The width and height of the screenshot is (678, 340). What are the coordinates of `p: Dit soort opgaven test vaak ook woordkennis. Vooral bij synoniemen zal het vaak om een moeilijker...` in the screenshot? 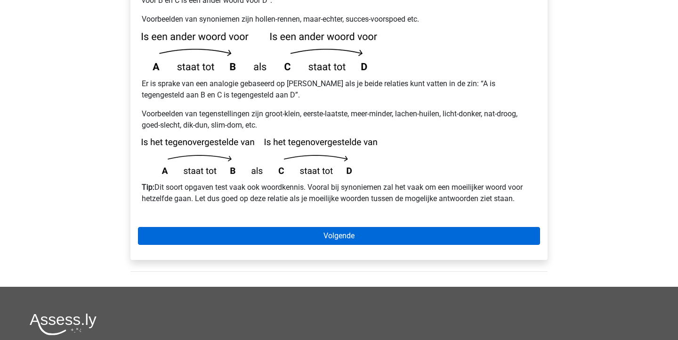 It's located at (339, 193).